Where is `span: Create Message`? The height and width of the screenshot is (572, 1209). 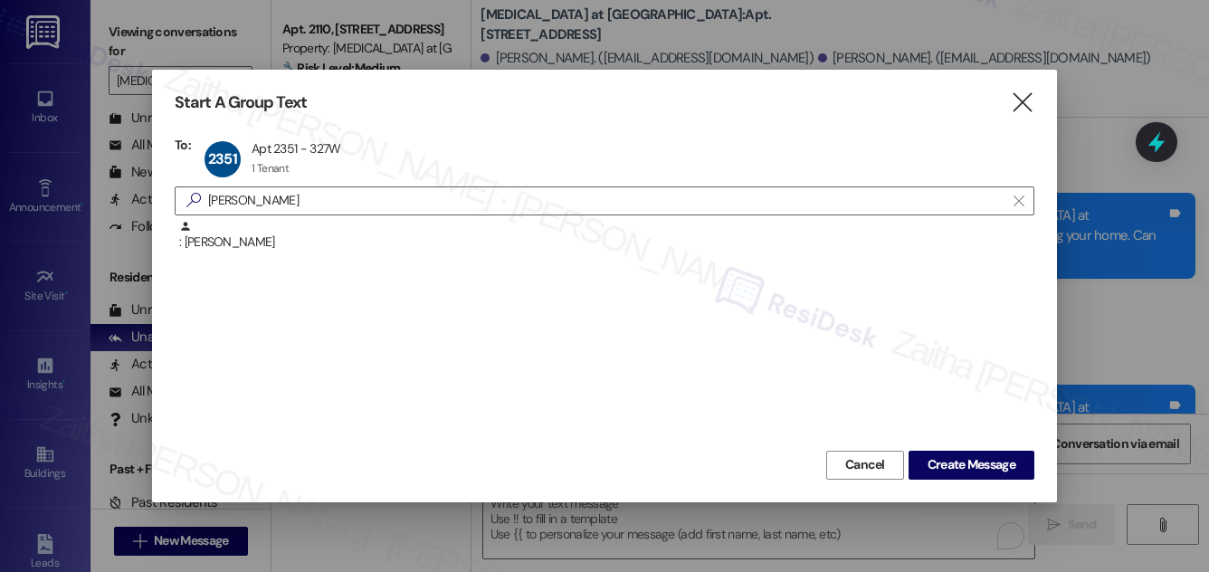 span: Create Message is located at coordinates (971, 464).